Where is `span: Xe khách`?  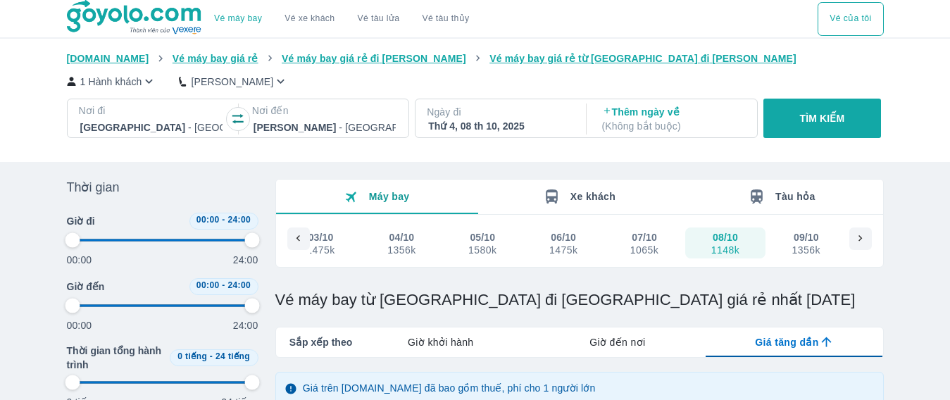 span: Xe khách is located at coordinates (593, 196).